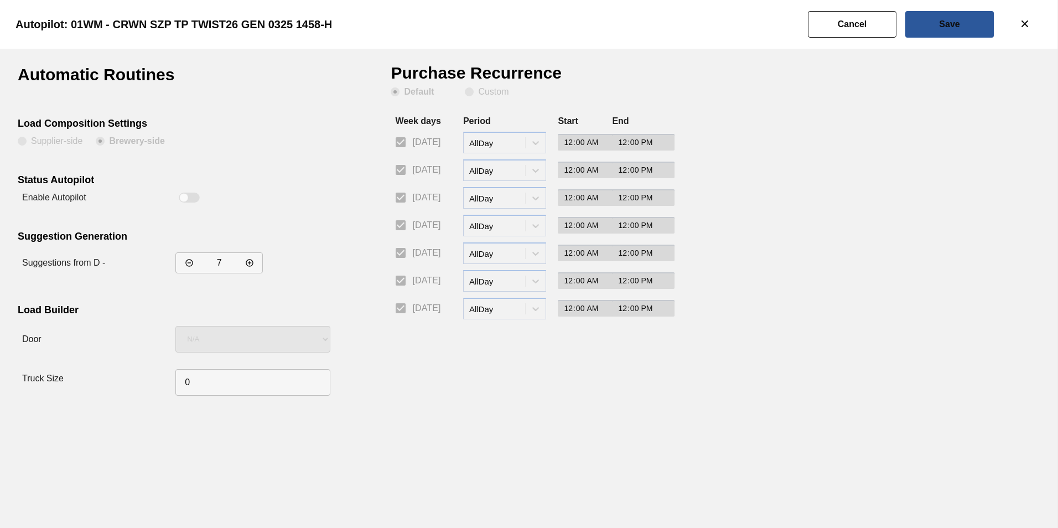 The image size is (1058, 528). Describe the element at coordinates (486, 93) in the screenshot. I see `clb-radio-button: Custom` at that location.